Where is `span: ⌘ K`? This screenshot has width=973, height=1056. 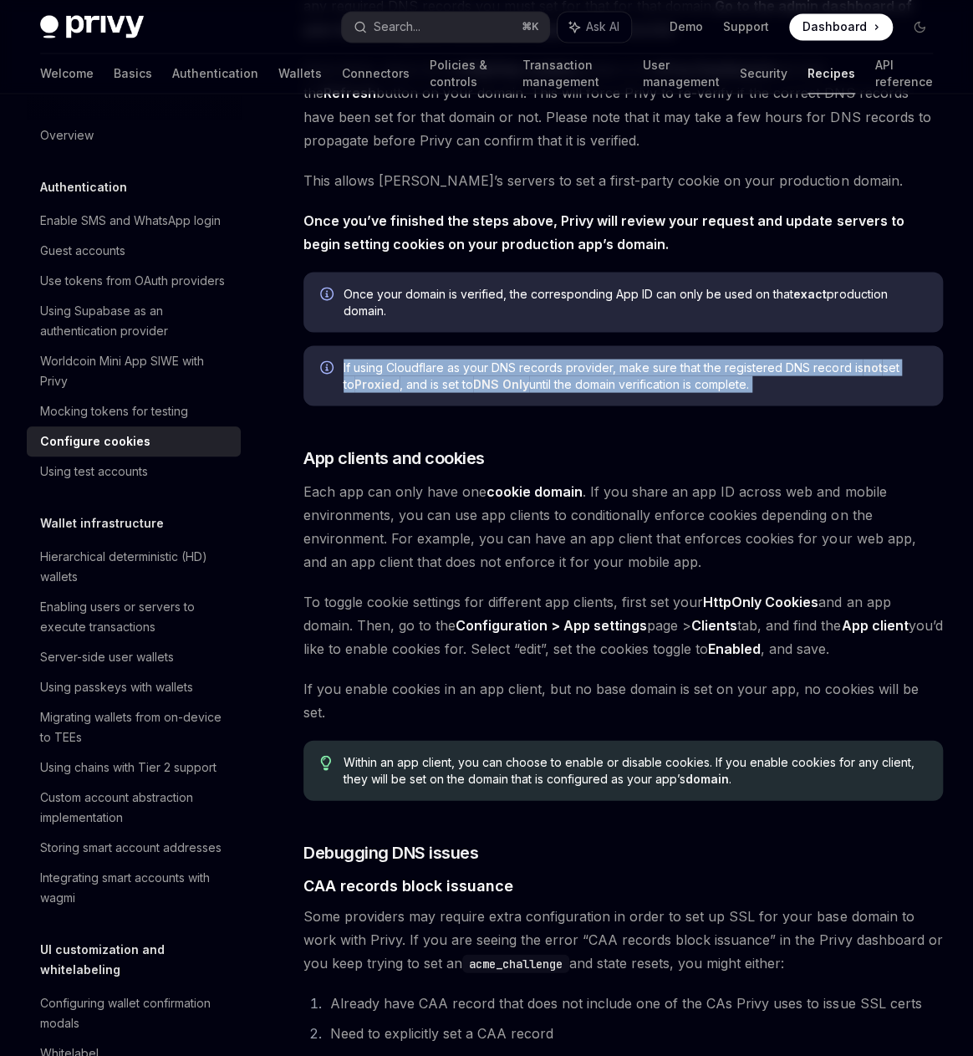 span: ⌘ K is located at coordinates (530, 27).